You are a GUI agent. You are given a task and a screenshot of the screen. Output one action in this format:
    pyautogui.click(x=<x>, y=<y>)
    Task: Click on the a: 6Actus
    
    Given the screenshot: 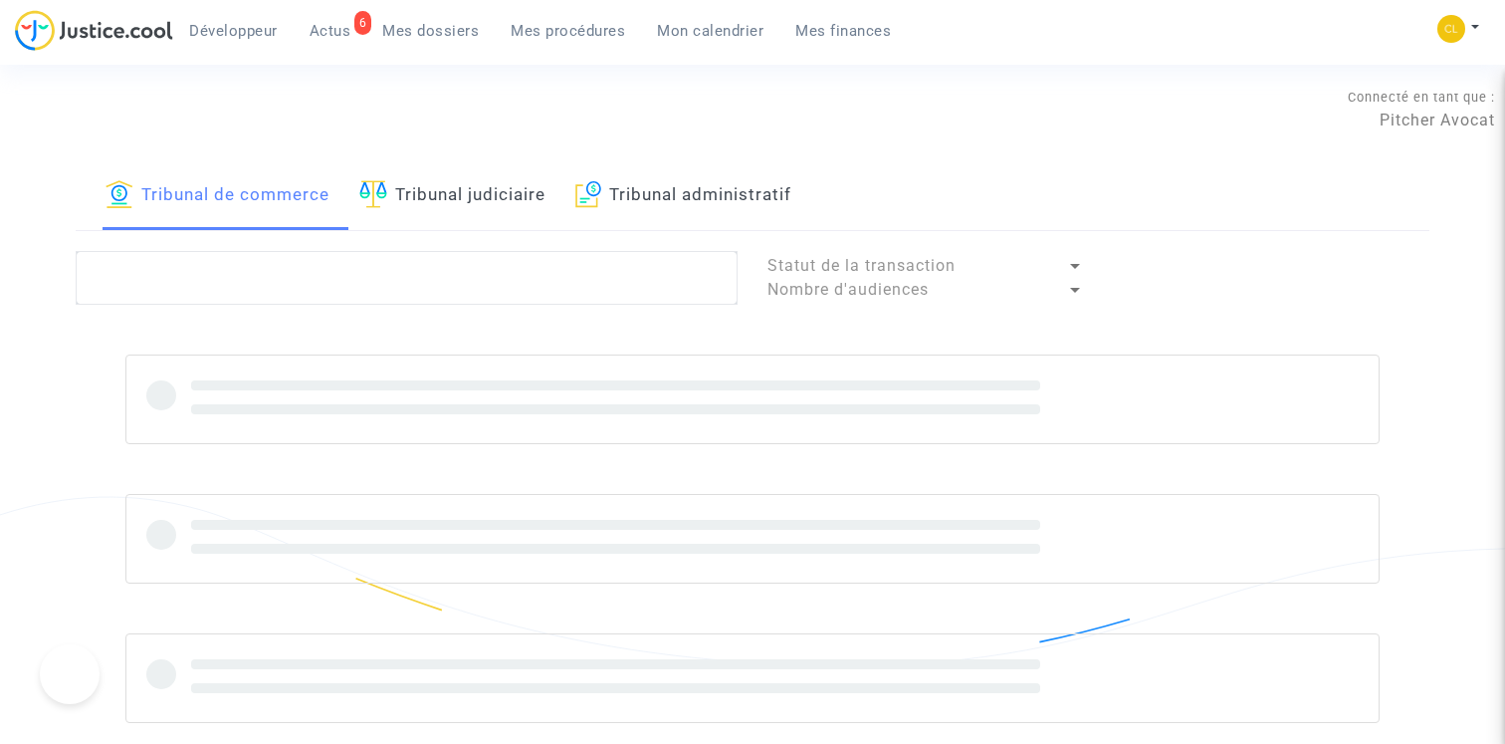 What is the action you would take?
    pyautogui.click(x=331, y=31)
    